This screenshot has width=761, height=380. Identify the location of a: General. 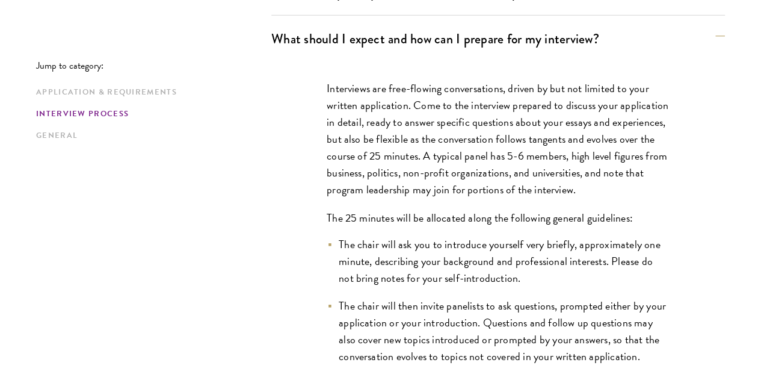
(150, 135).